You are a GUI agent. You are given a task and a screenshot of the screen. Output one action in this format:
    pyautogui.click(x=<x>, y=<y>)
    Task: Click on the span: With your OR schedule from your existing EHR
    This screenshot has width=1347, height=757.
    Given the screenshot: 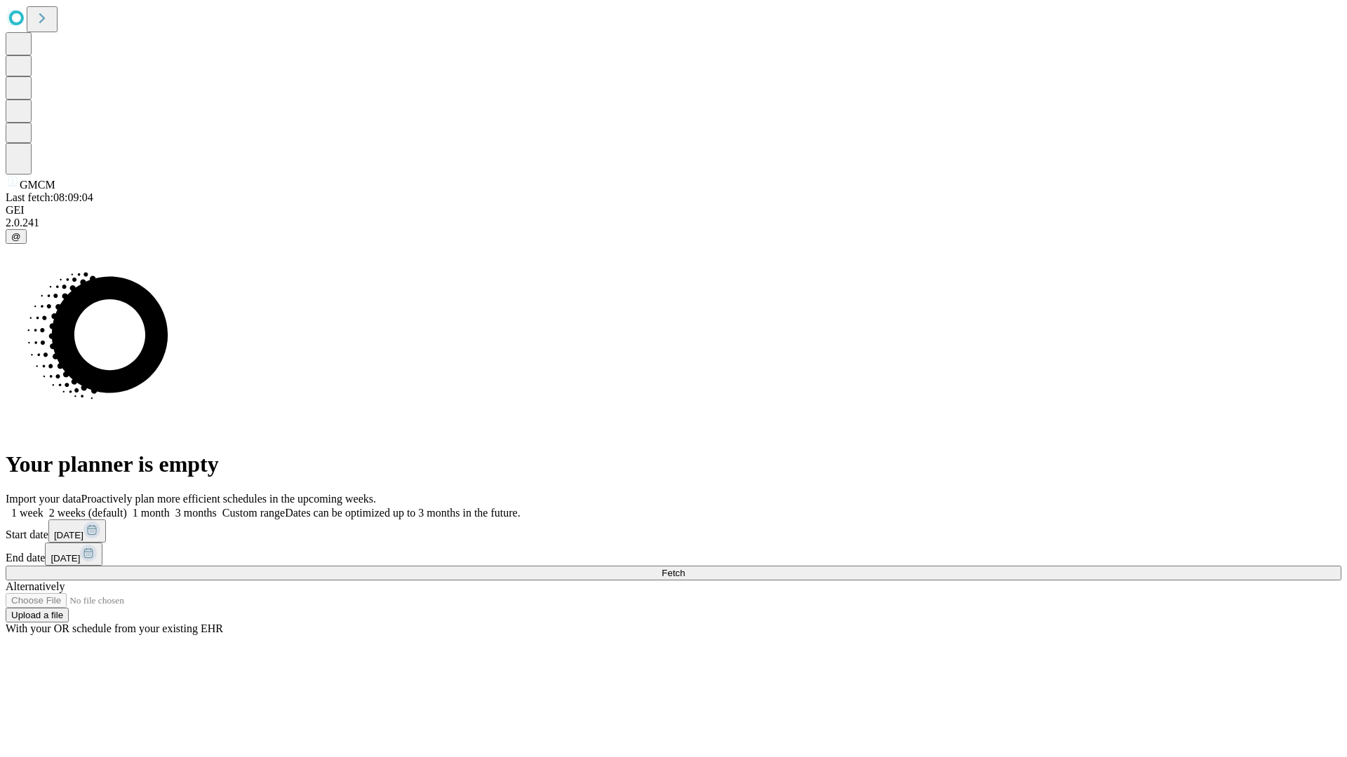 What is the action you would take?
    pyautogui.click(x=114, y=628)
    